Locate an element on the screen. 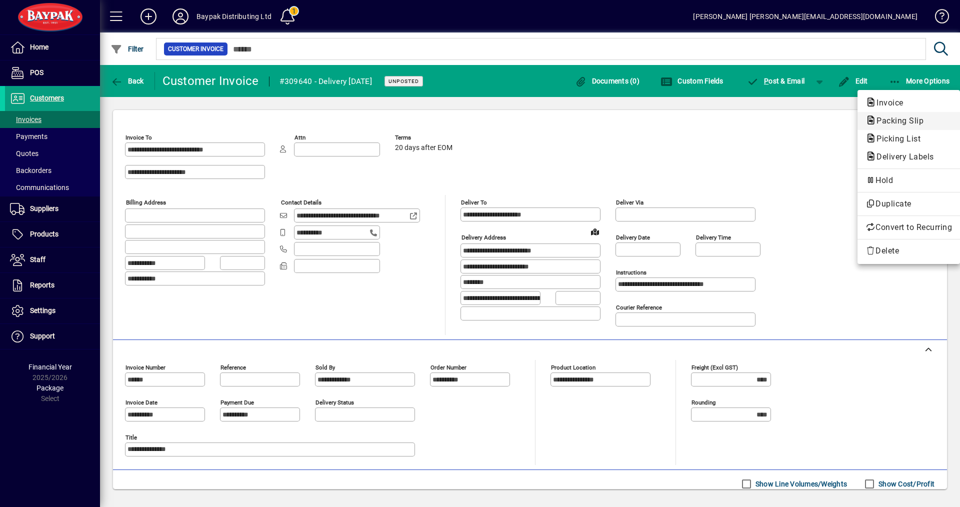 The height and width of the screenshot is (507, 960). span: Delivery Labels is located at coordinates (902, 157).